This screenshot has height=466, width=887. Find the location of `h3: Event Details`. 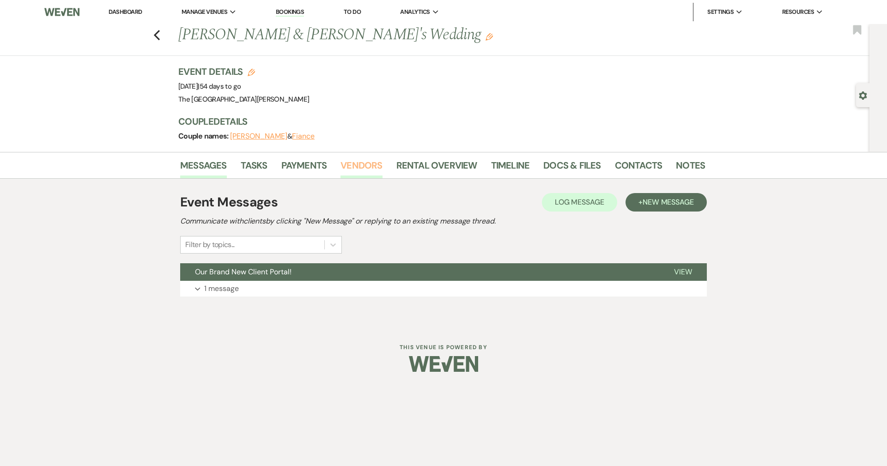

h3: Event Details is located at coordinates (244, 72).